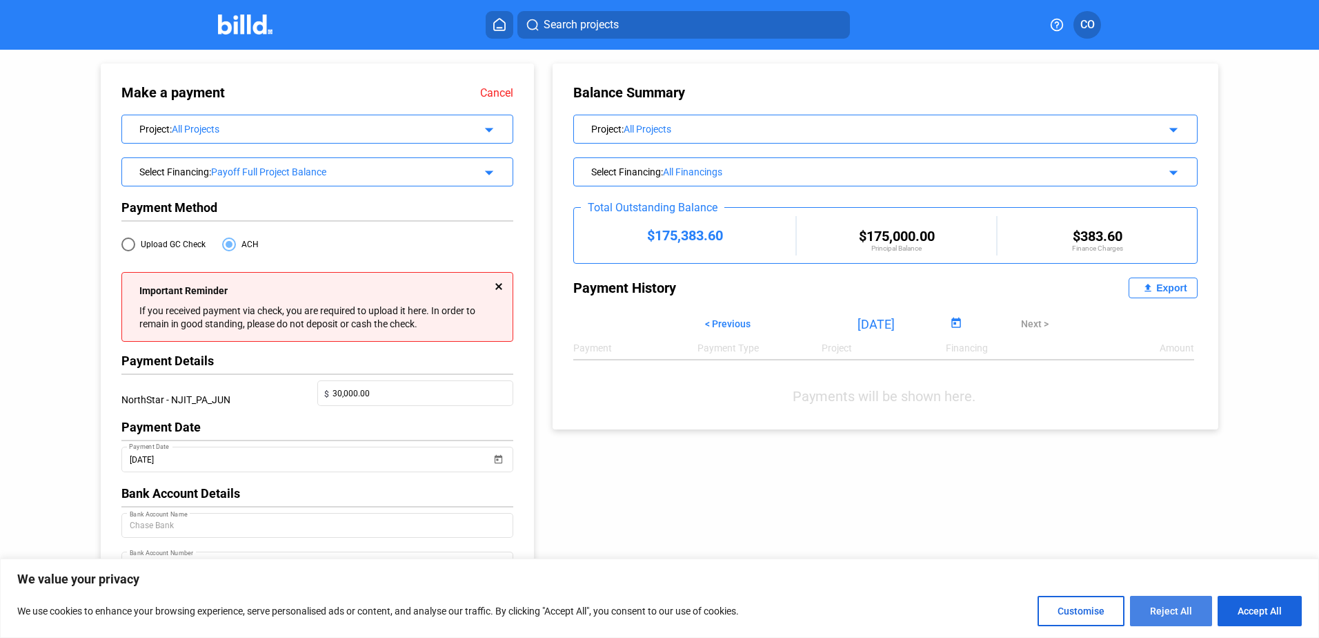  What do you see at coordinates (1177, 348) in the screenshot?
I see `div: Amount` at bounding box center [1177, 348].